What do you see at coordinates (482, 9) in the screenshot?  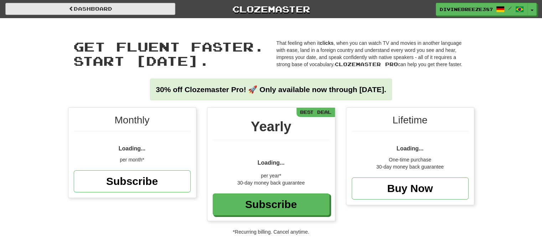 I see `a: DivineBreeze3878 /` at bounding box center [482, 9].